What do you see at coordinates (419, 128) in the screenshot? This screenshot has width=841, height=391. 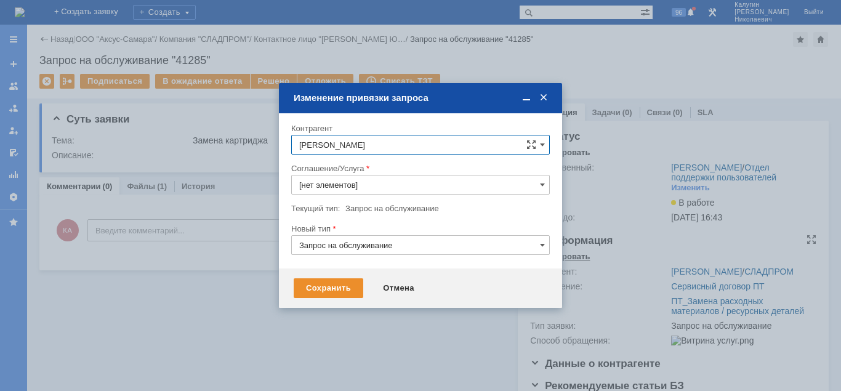 I see `div: Контрагент` at bounding box center [419, 128].